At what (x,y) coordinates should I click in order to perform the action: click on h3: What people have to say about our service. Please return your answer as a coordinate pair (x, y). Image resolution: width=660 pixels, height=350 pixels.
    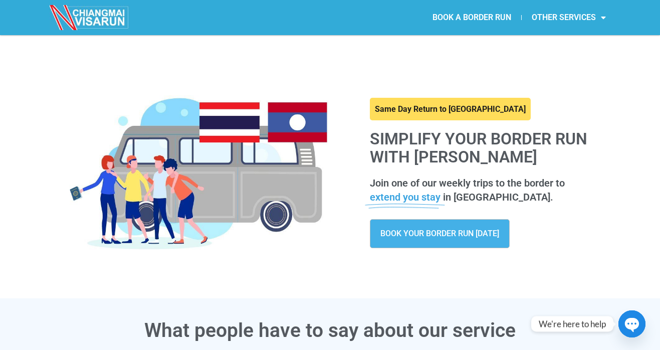
    Looking at the image, I should click on (330, 330).